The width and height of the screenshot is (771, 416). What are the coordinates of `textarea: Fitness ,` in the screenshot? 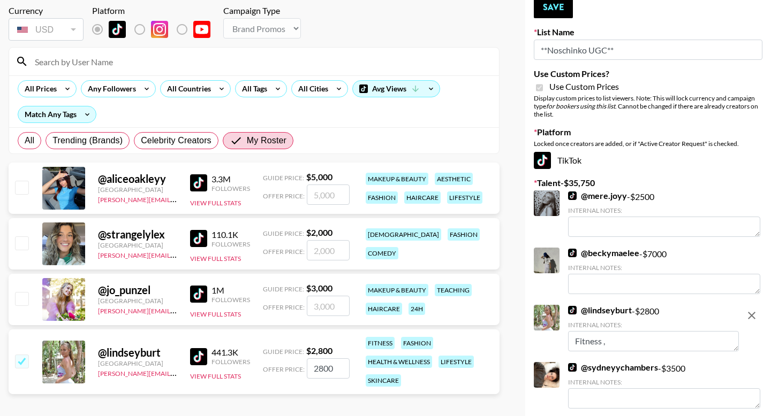 It's located at (653, 342).